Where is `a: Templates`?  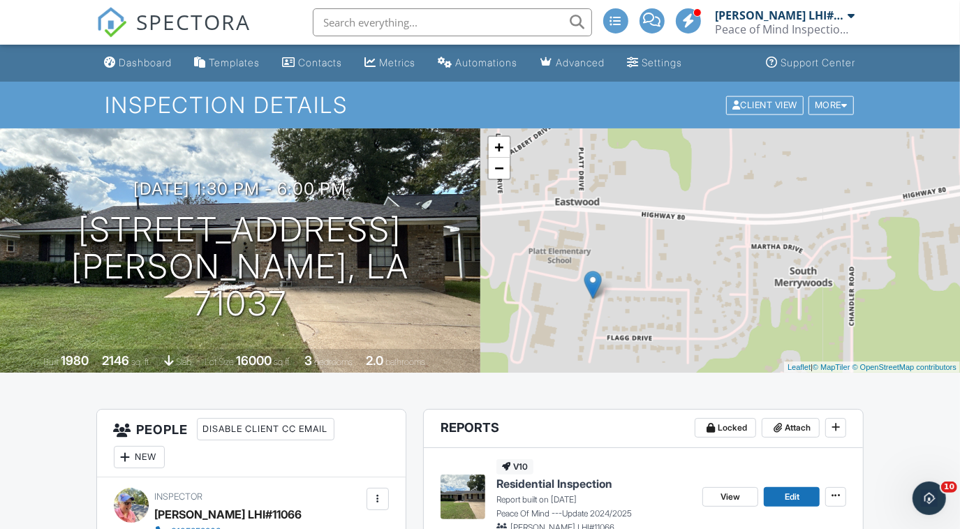
a: Templates is located at coordinates (228, 63).